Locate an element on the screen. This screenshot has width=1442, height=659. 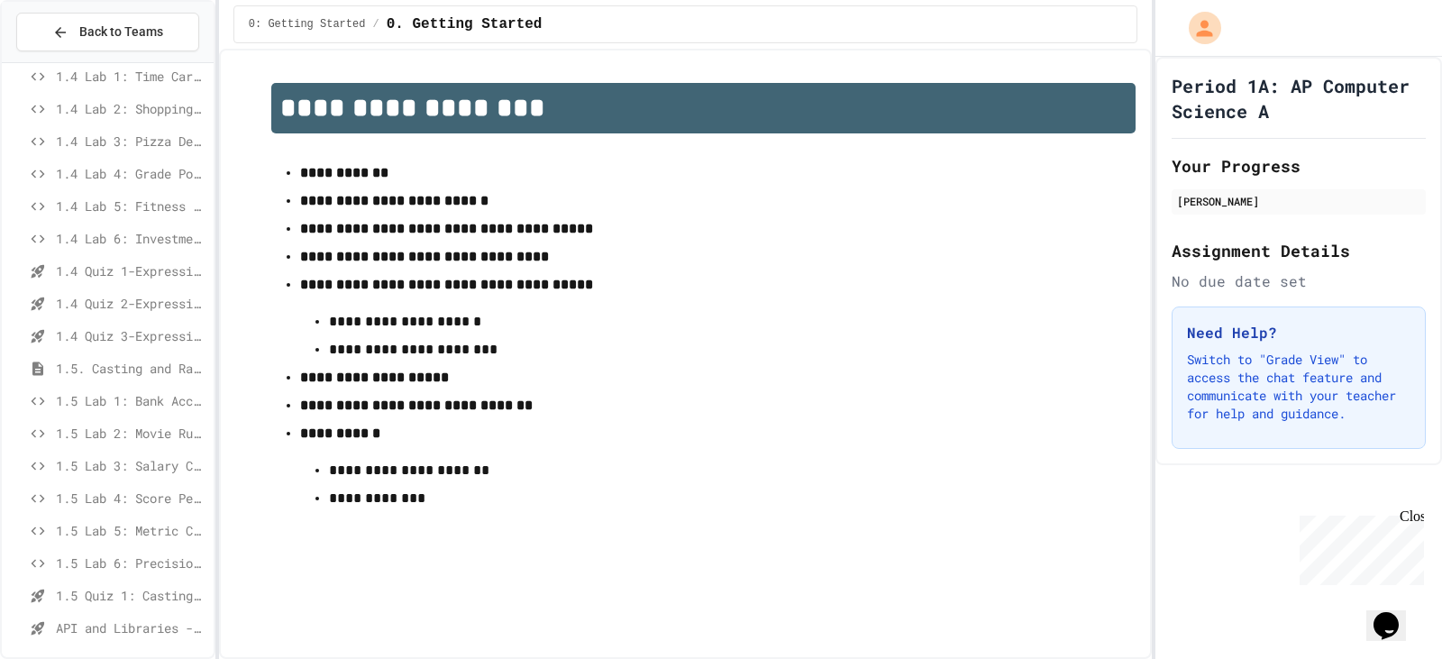
span: 1.5 Lab 1: Bank Account Fixer is located at coordinates (131, 400).